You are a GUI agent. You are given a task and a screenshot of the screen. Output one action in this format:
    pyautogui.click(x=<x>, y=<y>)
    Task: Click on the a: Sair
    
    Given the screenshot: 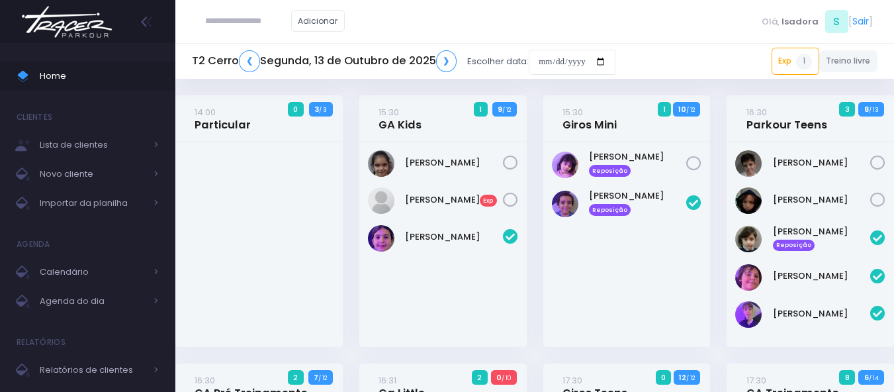 What is the action you would take?
    pyautogui.click(x=860, y=21)
    